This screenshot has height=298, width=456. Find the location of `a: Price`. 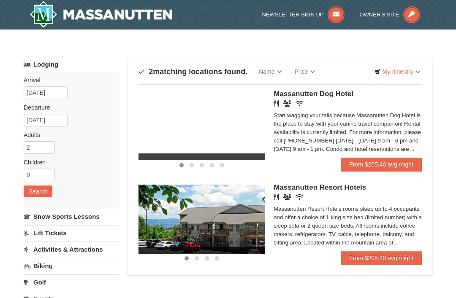

a: Price is located at coordinates (305, 72).